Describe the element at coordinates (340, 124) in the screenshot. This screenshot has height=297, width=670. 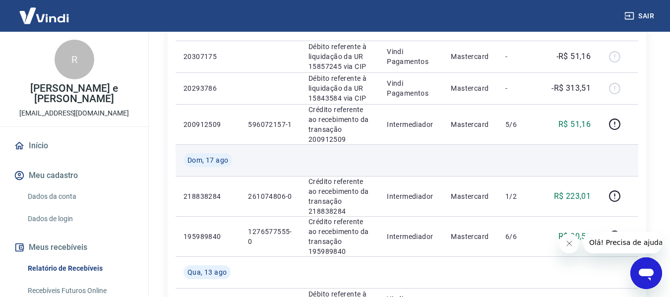
I see `p: Crédito referente ao recebimento da transação 200912509` at that location.